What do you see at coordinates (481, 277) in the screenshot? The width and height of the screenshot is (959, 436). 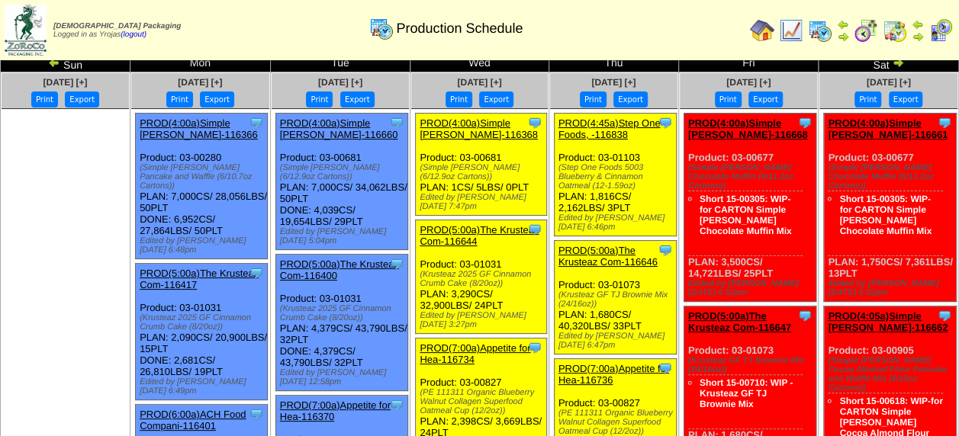 I see `div: Product: 03-01031 PLAN: 3,290CS / 32,900LBS / 24PLT` at bounding box center [481, 277].